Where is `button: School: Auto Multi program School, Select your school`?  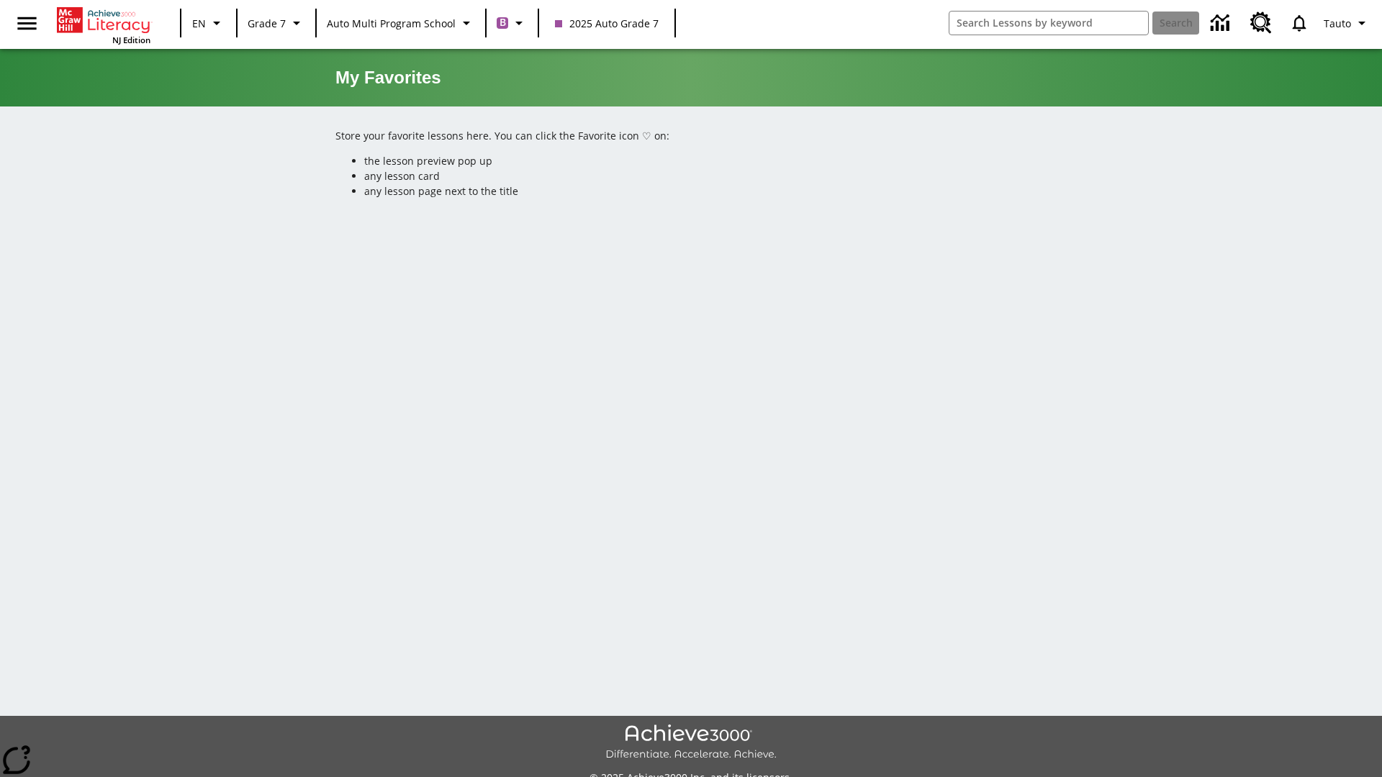 button: School: Auto Multi program School, Select your school is located at coordinates (401, 23).